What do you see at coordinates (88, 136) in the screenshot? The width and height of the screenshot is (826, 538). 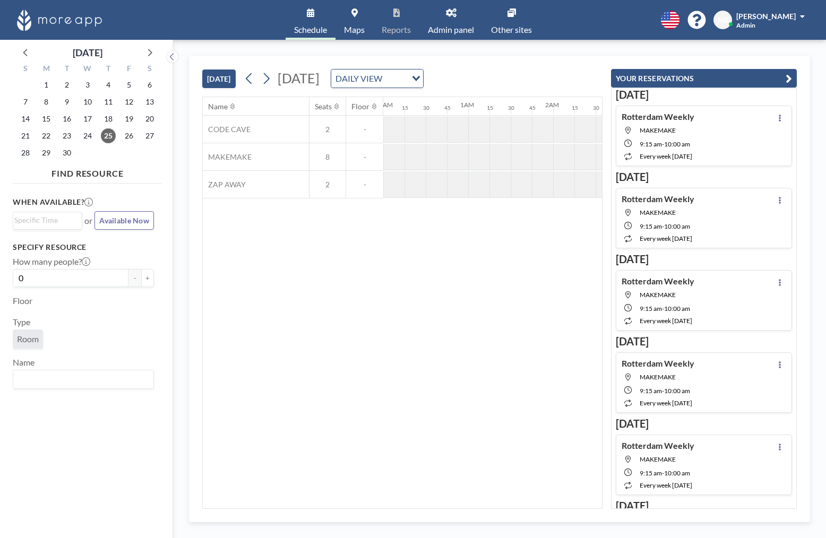 I see `span: Wednesday, September 24, 2025` at bounding box center [88, 136].